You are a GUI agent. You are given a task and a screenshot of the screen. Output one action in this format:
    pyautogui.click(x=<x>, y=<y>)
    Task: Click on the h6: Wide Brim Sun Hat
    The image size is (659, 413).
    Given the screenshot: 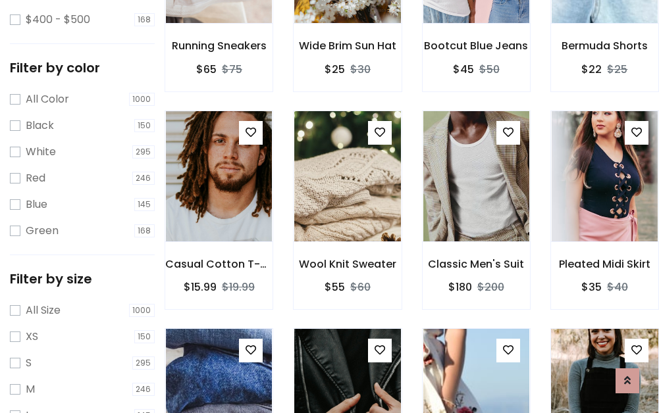 What is the action you would take?
    pyautogui.click(x=347, y=45)
    